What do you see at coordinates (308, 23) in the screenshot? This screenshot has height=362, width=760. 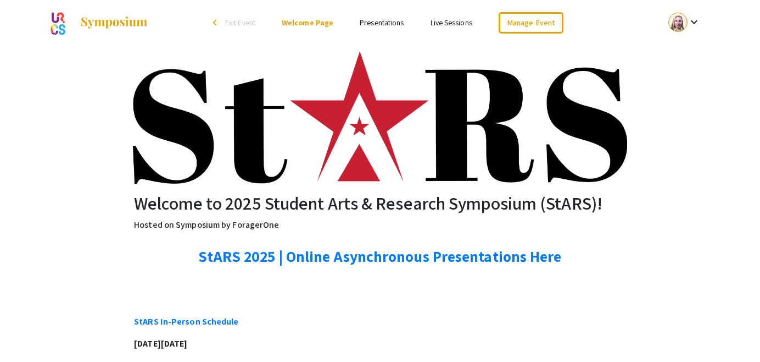 I see `a: Welcome Page` at bounding box center [308, 23].